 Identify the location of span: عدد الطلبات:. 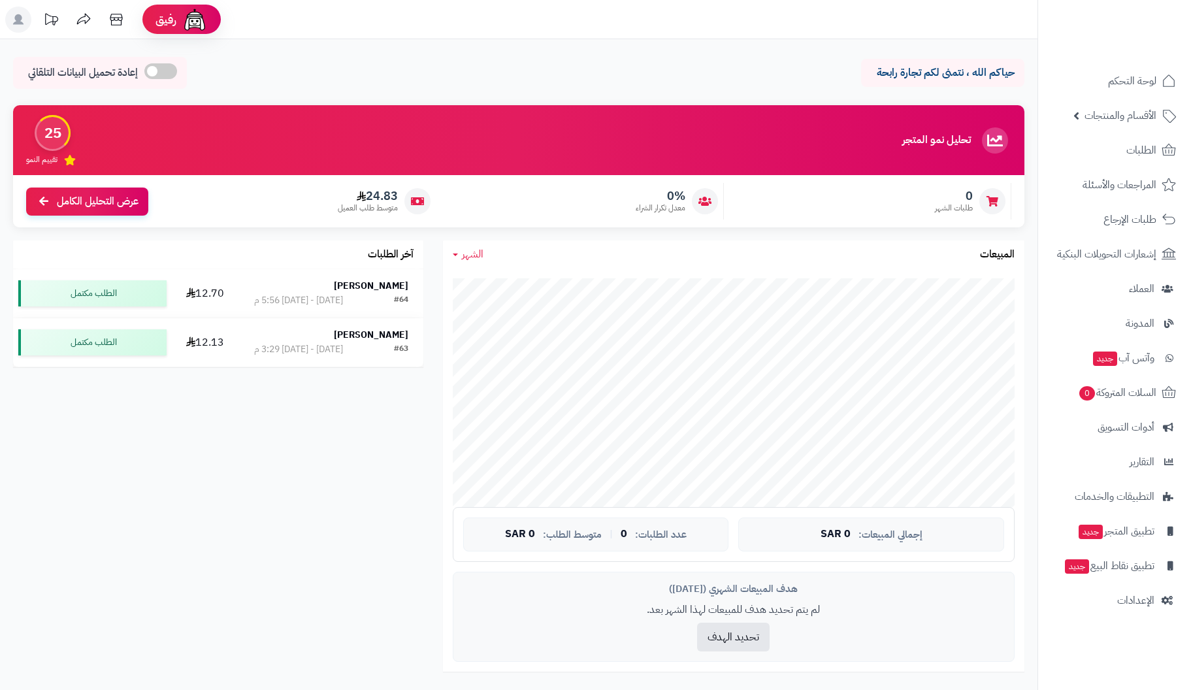
(661, 534).